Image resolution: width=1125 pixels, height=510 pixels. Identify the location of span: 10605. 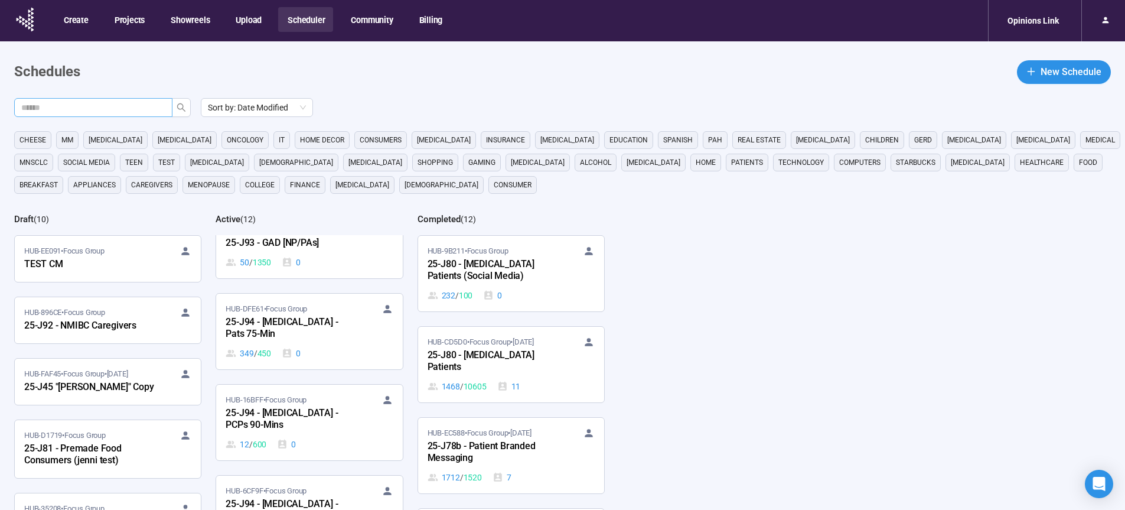
(475, 386).